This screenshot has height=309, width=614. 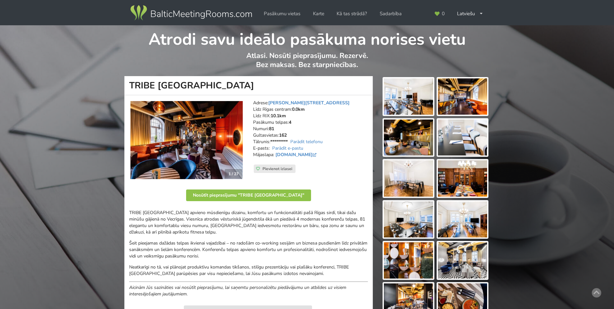 I want to click on em: Aicinām Jūs sazināties vai nosūtīt pieprasījumu, lai saņemtu personalizētu piedāvājumu un atbilde..., so click(x=238, y=290).